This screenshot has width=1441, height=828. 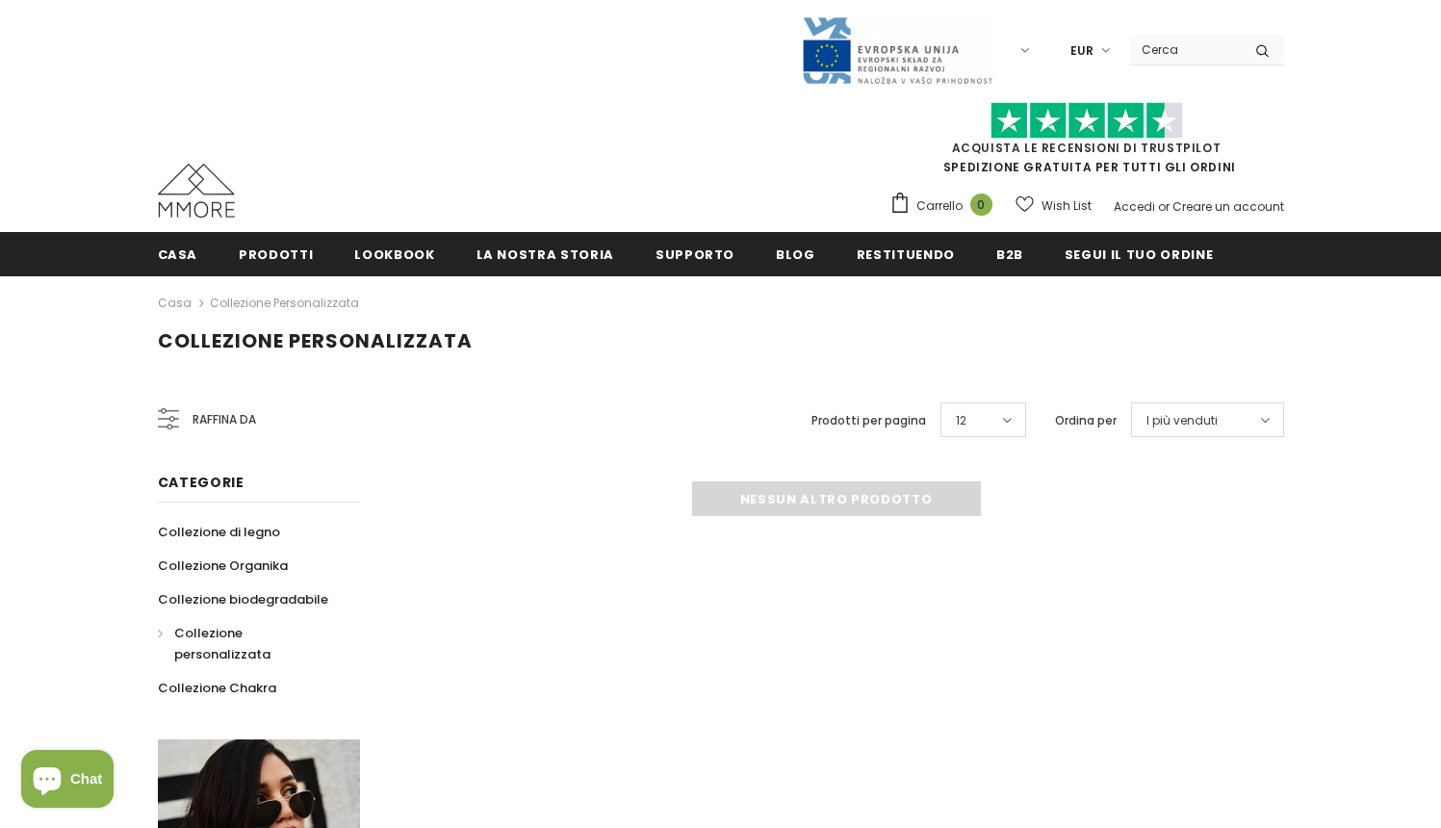 What do you see at coordinates (1010, 254) in the screenshot?
I see `span: B2B` at bounding box center [1010, 254].